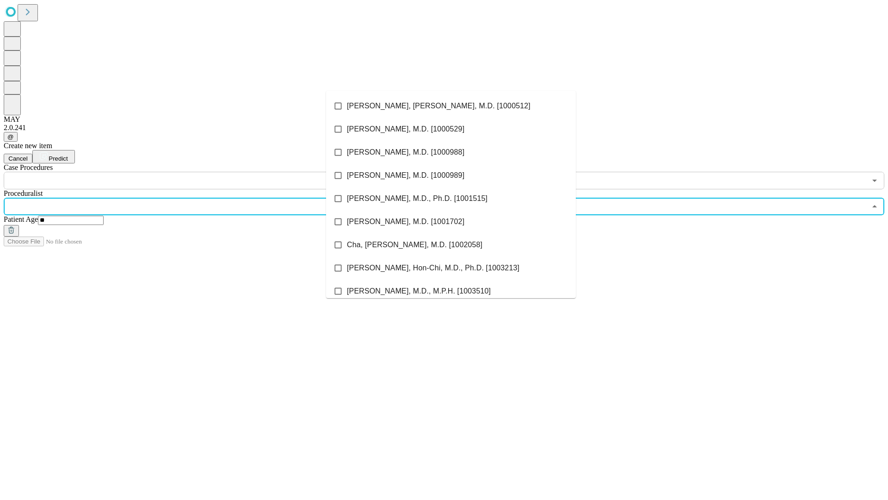 Image resolution: width=888 pixels, height=500 pixels. I want to click on span: Predict, so click(58, 158).